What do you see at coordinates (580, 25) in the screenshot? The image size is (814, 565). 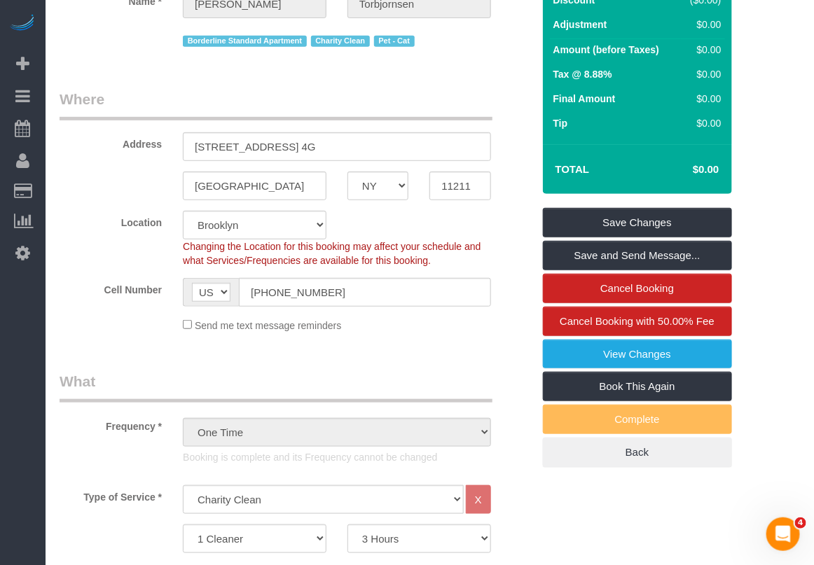 I see `label: Adjustment` at bounding box center [580, 25].